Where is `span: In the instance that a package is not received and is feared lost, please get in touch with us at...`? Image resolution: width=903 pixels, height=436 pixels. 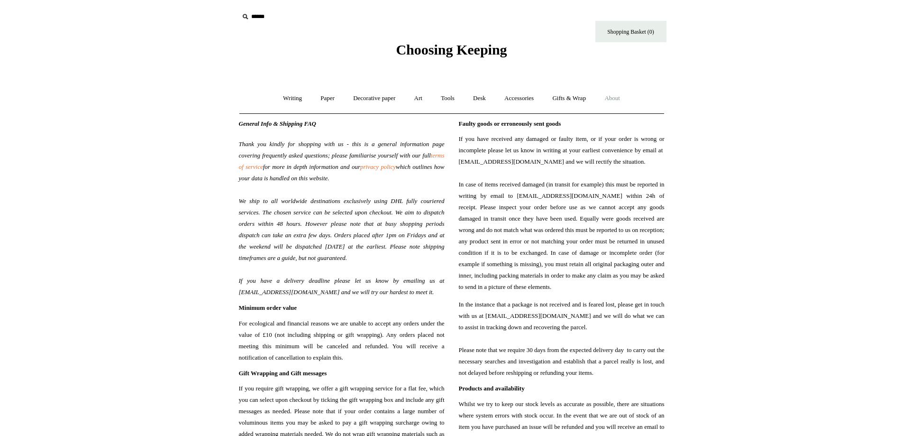
span: In the instance that a package is not received and is feared lost, please get in touch with us at... is located at coordinates (562, 339).